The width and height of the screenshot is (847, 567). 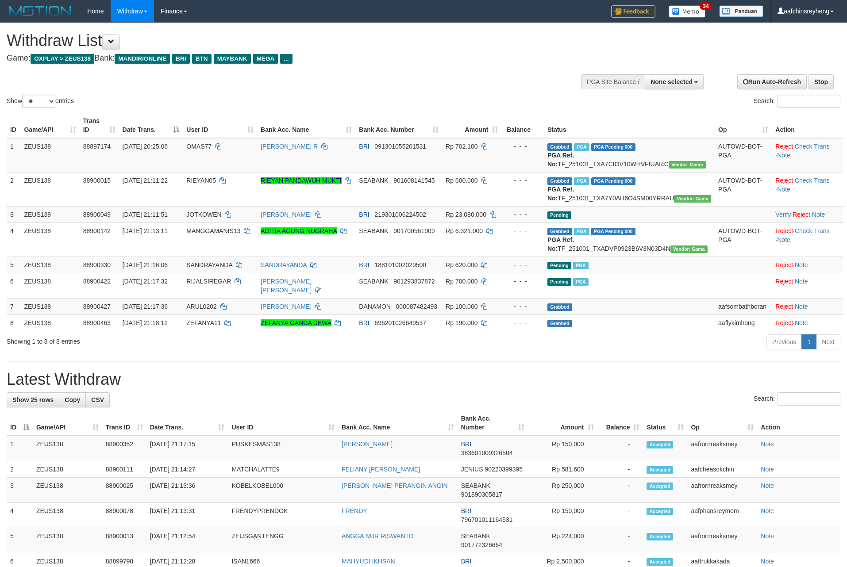 What do you see at coordinates (201, 307) in the screenshot?
I see `span: ARUL0202` at bounding box center [201, 307].